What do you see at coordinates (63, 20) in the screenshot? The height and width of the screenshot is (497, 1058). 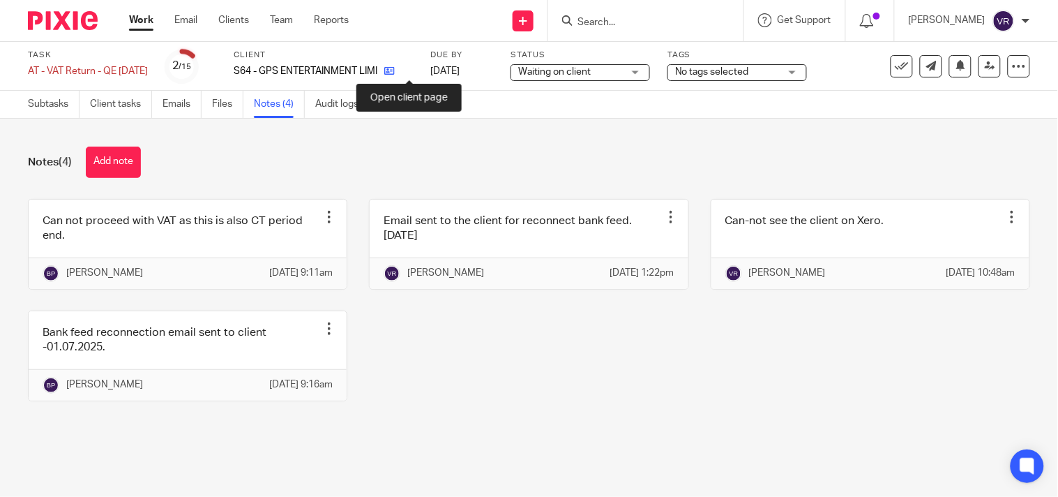 I see `img: Pixie` at bounding box center [63, 20].